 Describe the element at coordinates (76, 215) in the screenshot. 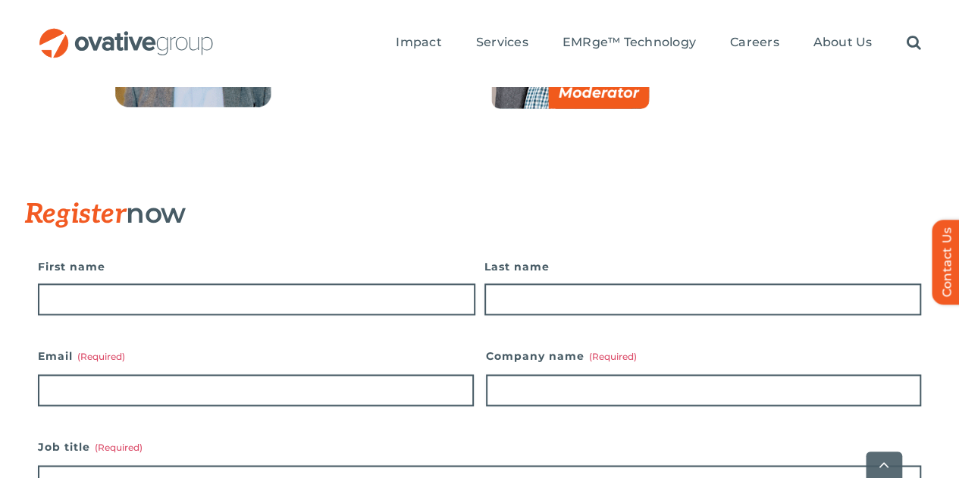

I see `span: Register` at that location.